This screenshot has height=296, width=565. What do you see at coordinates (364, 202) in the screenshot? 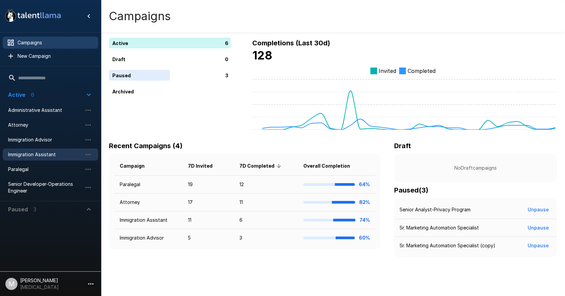
I see `b: 82%` at bounding box center [364, 202].